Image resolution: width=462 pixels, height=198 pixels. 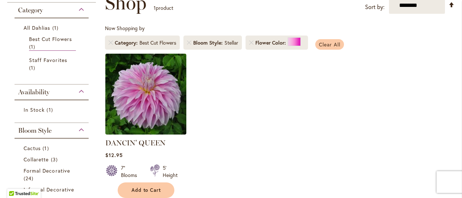 I want to click on img: Dancin' Queen, so click(x=146, y=94).